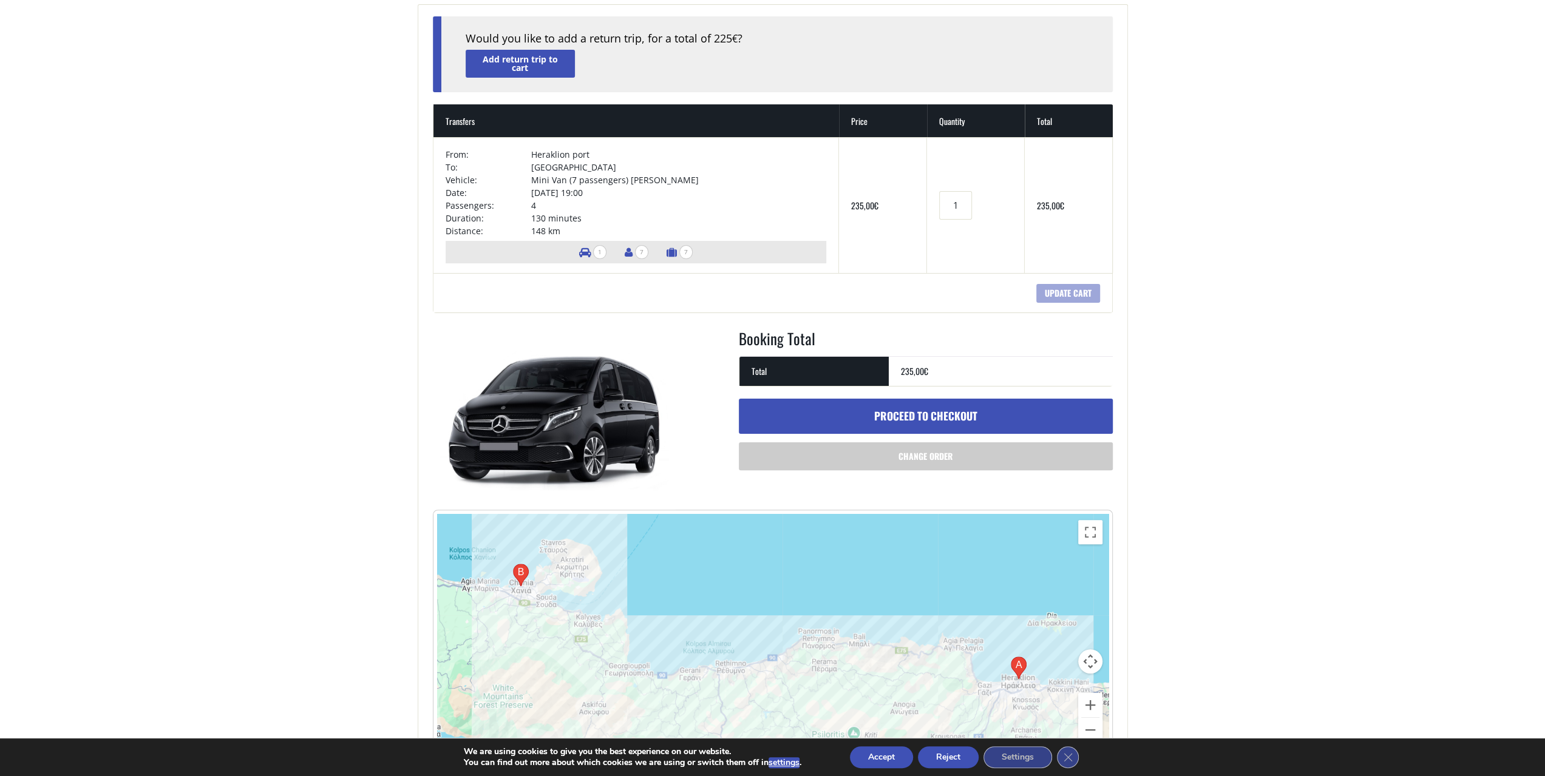  What do you see at coordinates (1090, 662) in the screenshot?
I see `button: Map camera controls` at bounding box center [1090, 662].